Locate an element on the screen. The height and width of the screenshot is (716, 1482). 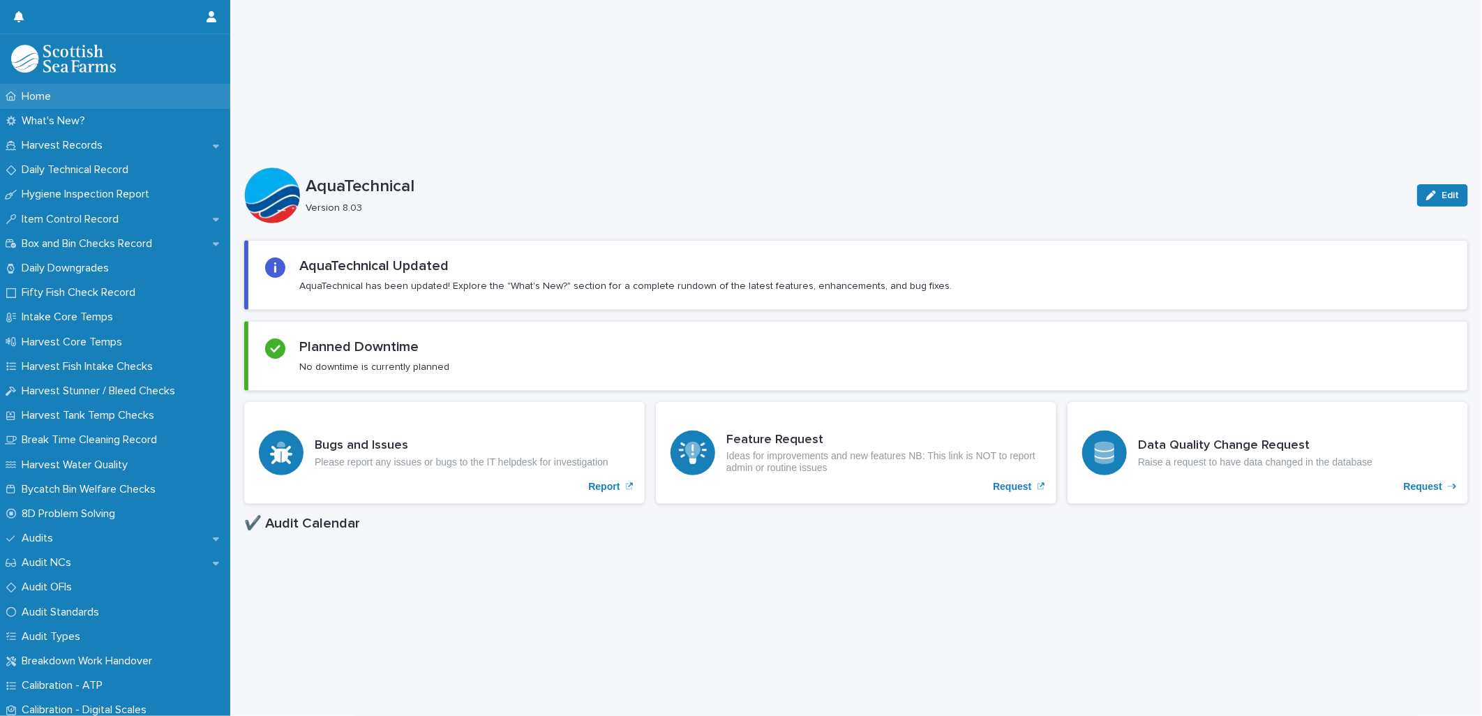
p: Fifty Fish Check Record is located at coordinates (81, 292).